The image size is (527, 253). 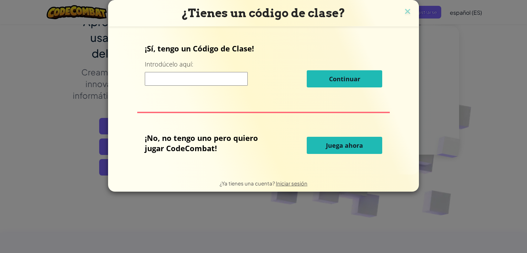 What do you see at coordinates (345, 79) in the screenshot?
I see `font: Continuar` at bounding box center [345, 79].